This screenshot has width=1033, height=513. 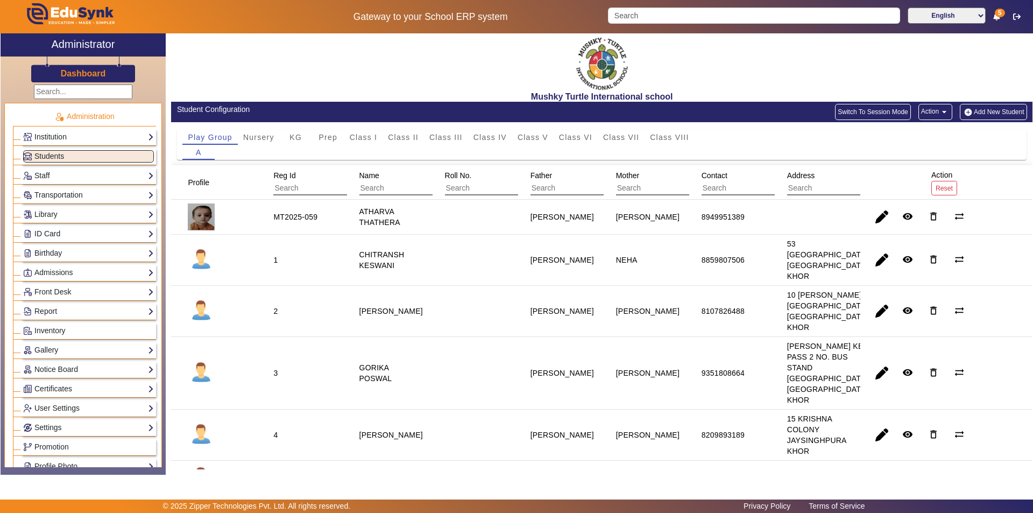 I want to click on img: Branchoperations.png, so click(x=27, y=447).